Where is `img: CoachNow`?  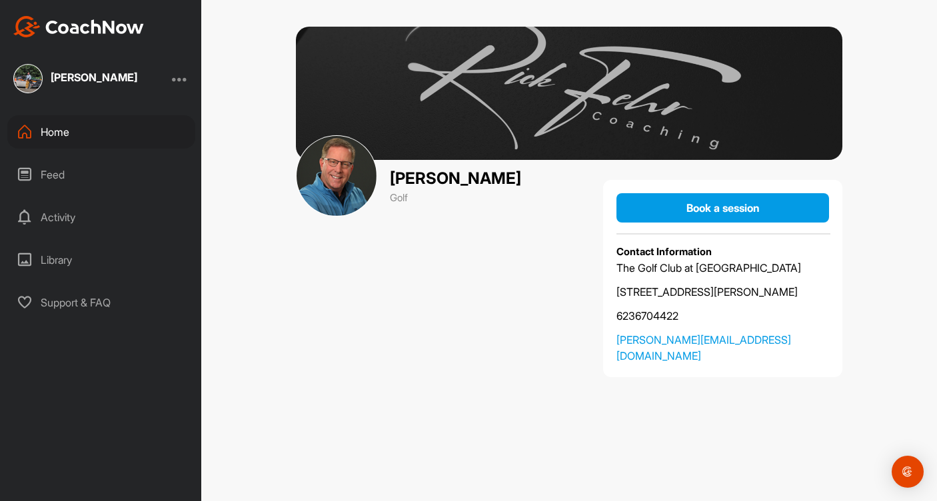
img: CoachNow is located at coordinates (79, 27).